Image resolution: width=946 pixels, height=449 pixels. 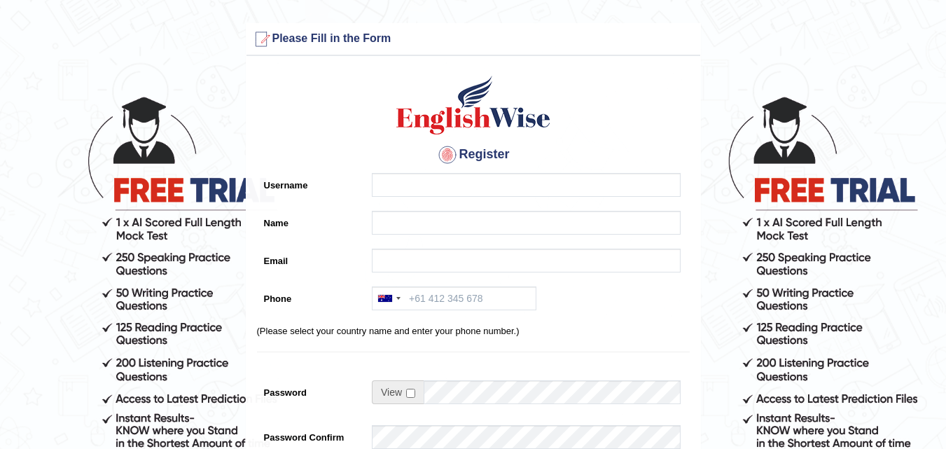 I want to click on img: Logo of English Wise create a new account for intelligent practice with AI, so click(x=473, y=105).